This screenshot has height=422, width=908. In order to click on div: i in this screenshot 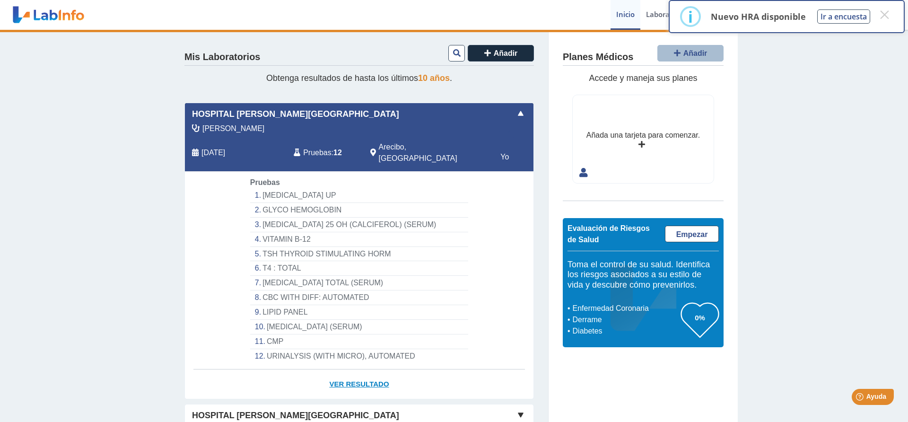, I will do `click(690, 17)`.